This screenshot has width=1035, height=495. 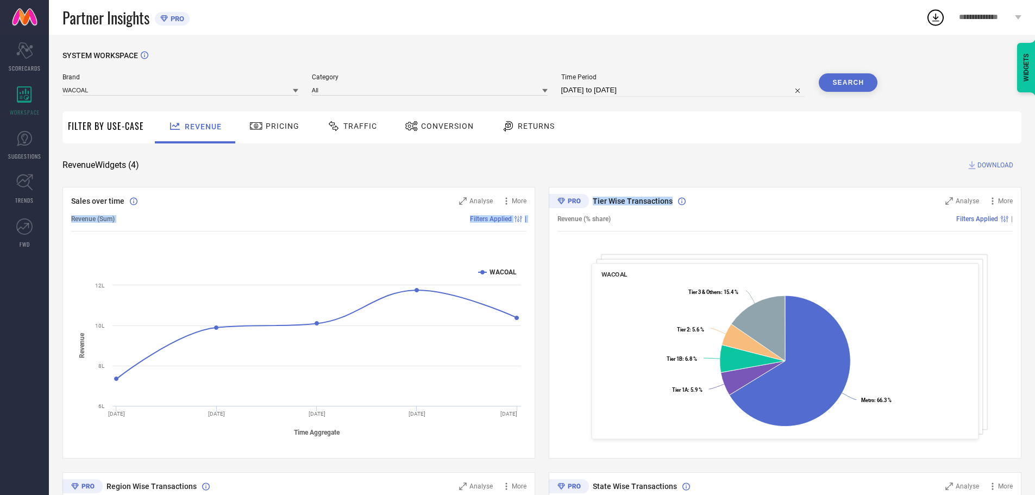 What do you see at coordinates (687, 389) in the screenshot?
I see `text: : 5.9 %` at bounding box center [687, 389].